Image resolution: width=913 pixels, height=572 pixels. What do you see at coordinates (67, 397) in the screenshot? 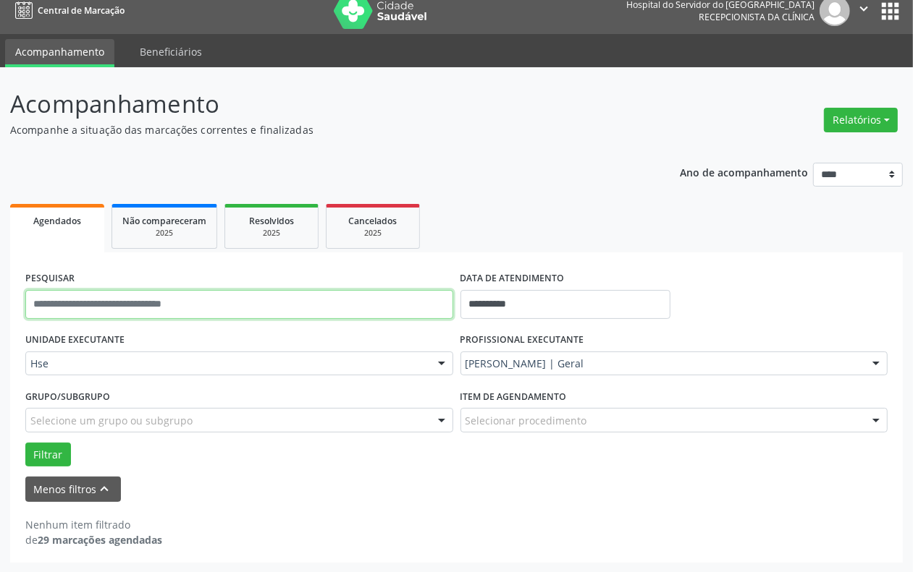
I see `label: Grupo/Subgrupo` at bounding box center [67, 397].